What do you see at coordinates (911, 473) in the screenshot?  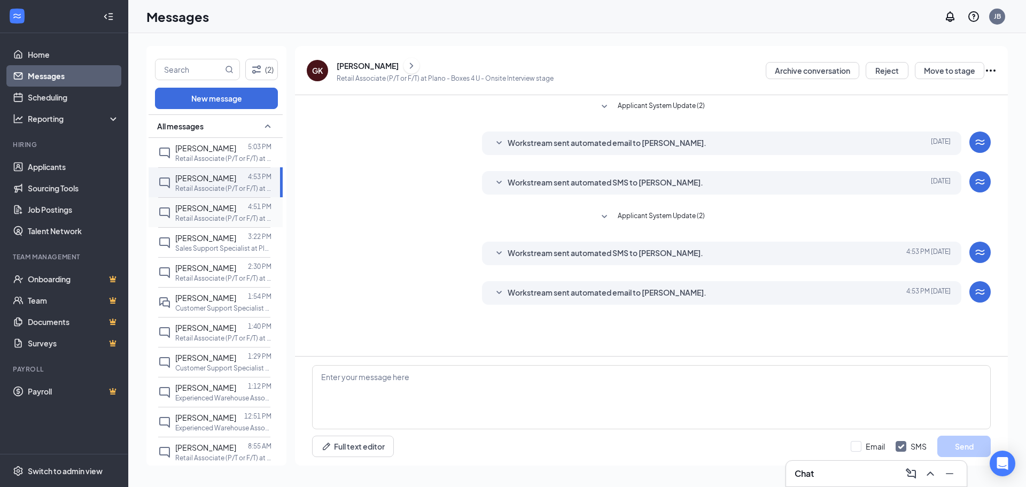 I see `button: ComposeMessage` at bounding box center [911, 473].